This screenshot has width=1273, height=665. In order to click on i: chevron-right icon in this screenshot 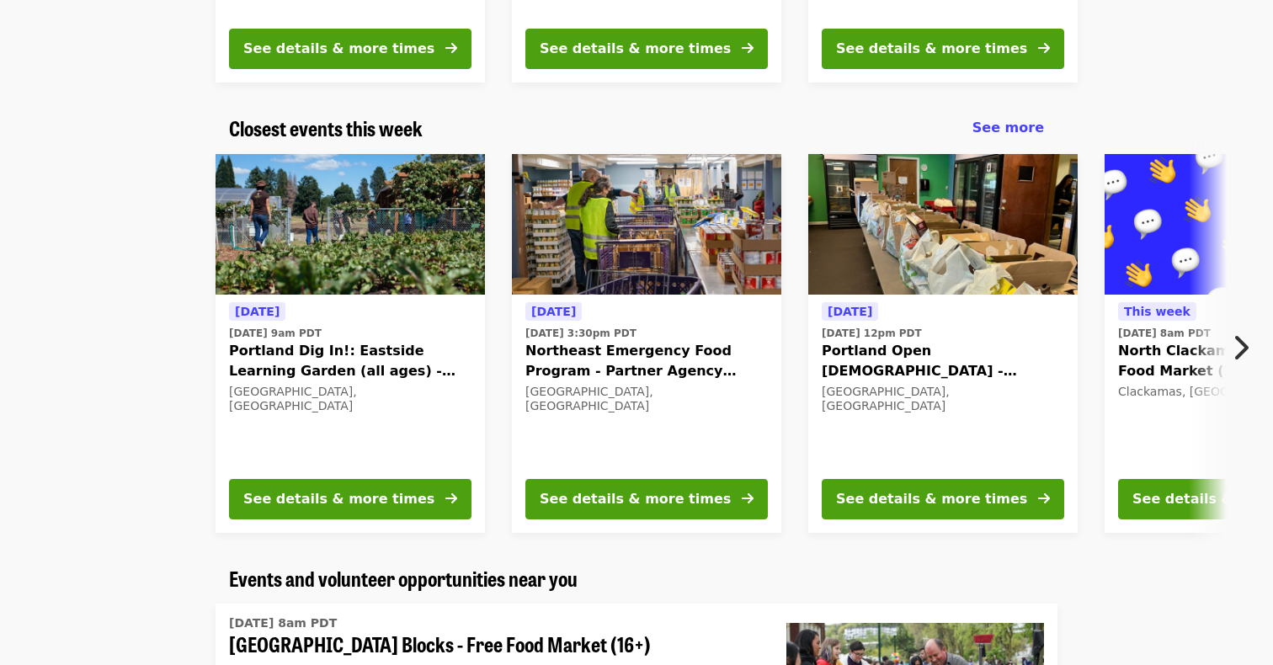, I will do `click(1241, 348)`.